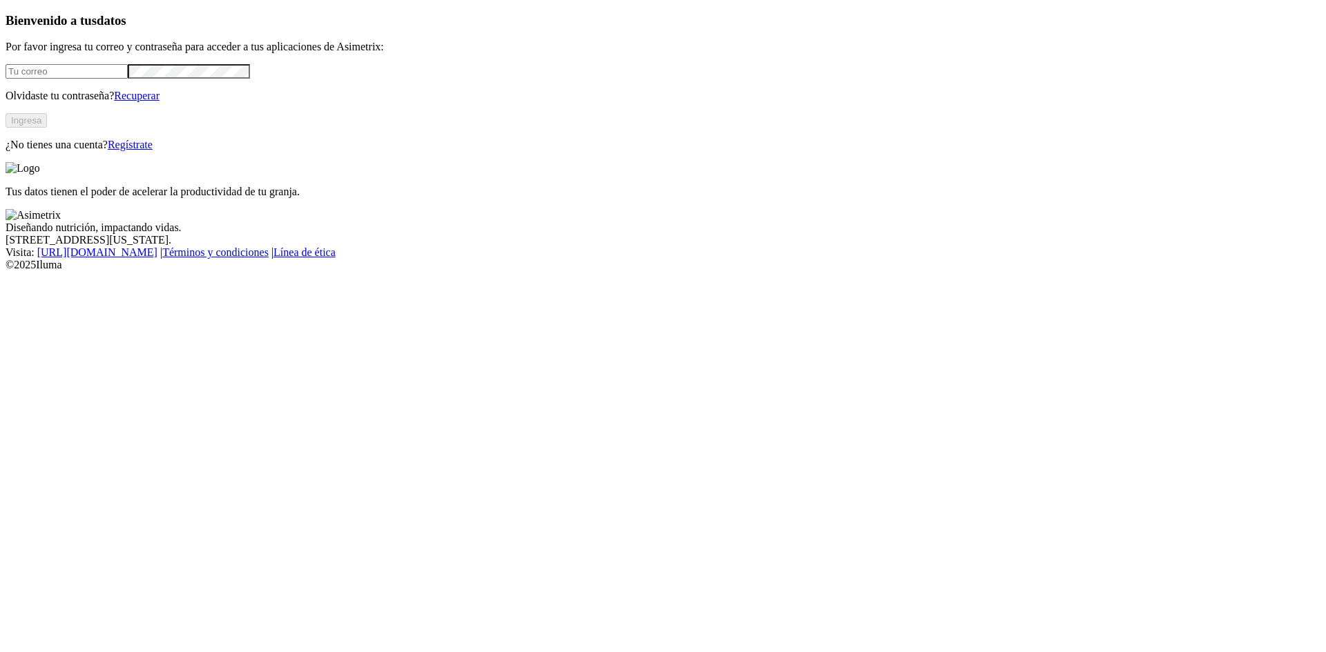 This screenshot has height=652, width=1326. Describe the element at coordinates (663, 265) in the screenshot. I see `div: © 2025 Iluma` at that location.